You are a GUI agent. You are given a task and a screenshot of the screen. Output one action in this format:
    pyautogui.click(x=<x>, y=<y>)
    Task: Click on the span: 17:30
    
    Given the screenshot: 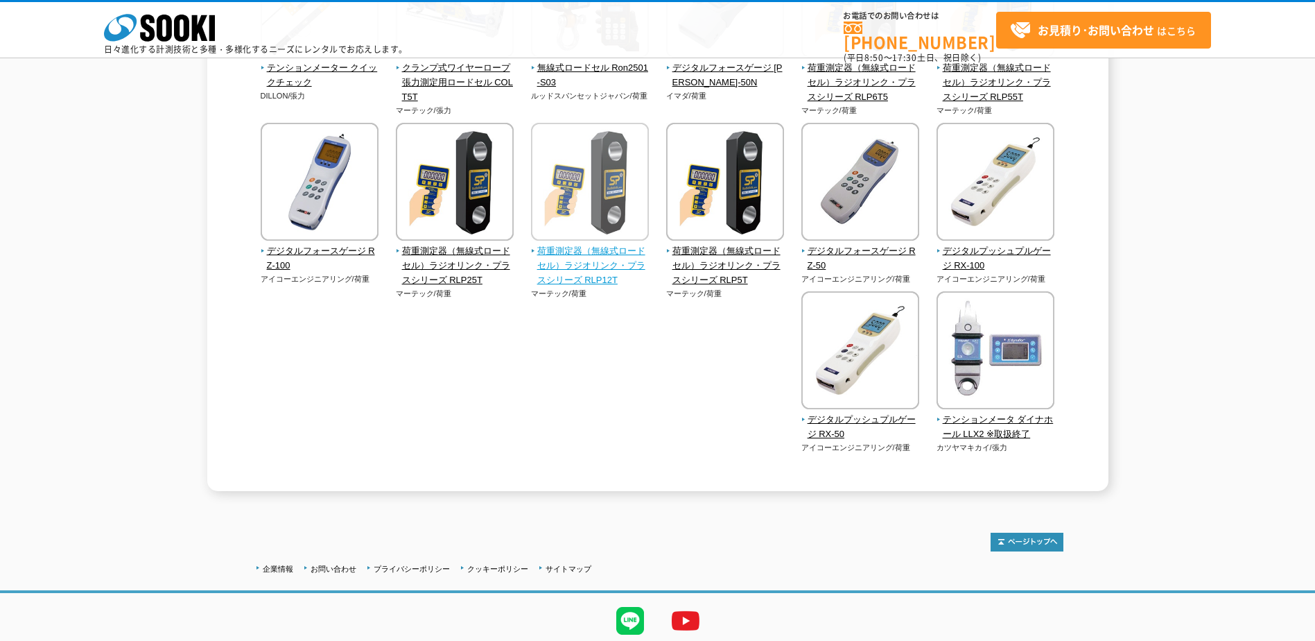 What is the action you would take?
    pyautogui.click(x=905, y=58)
    